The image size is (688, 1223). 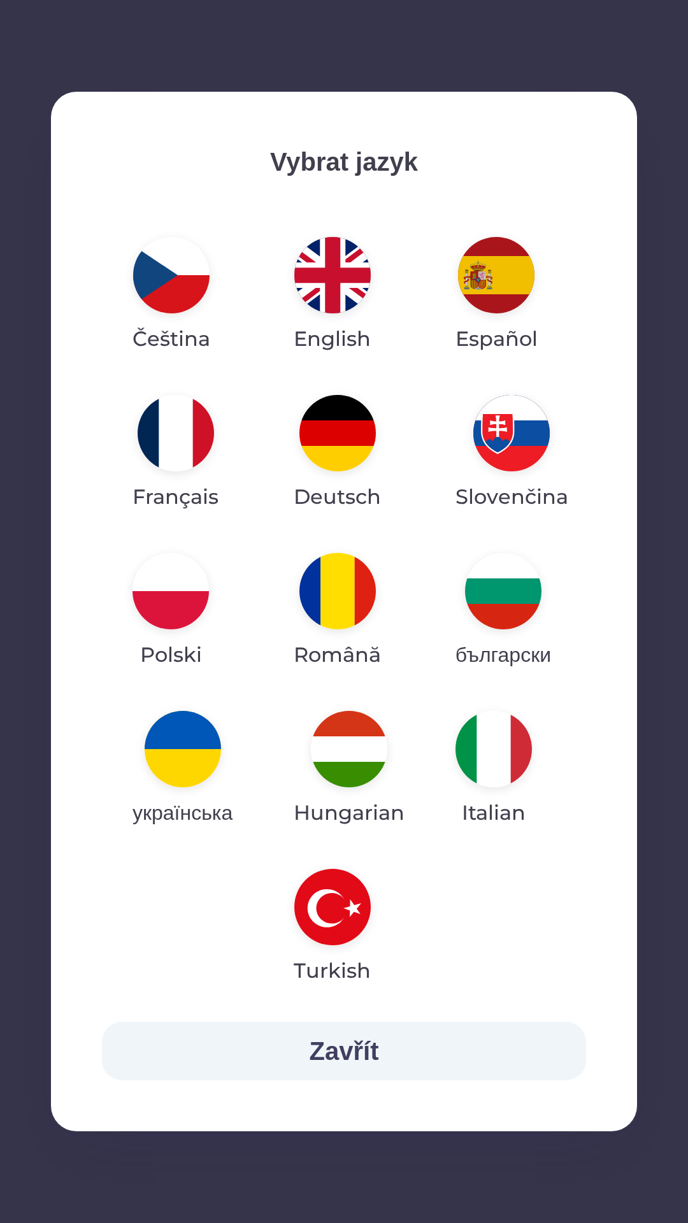 I want to click on button: Čeština, so click(x=171, y=296).